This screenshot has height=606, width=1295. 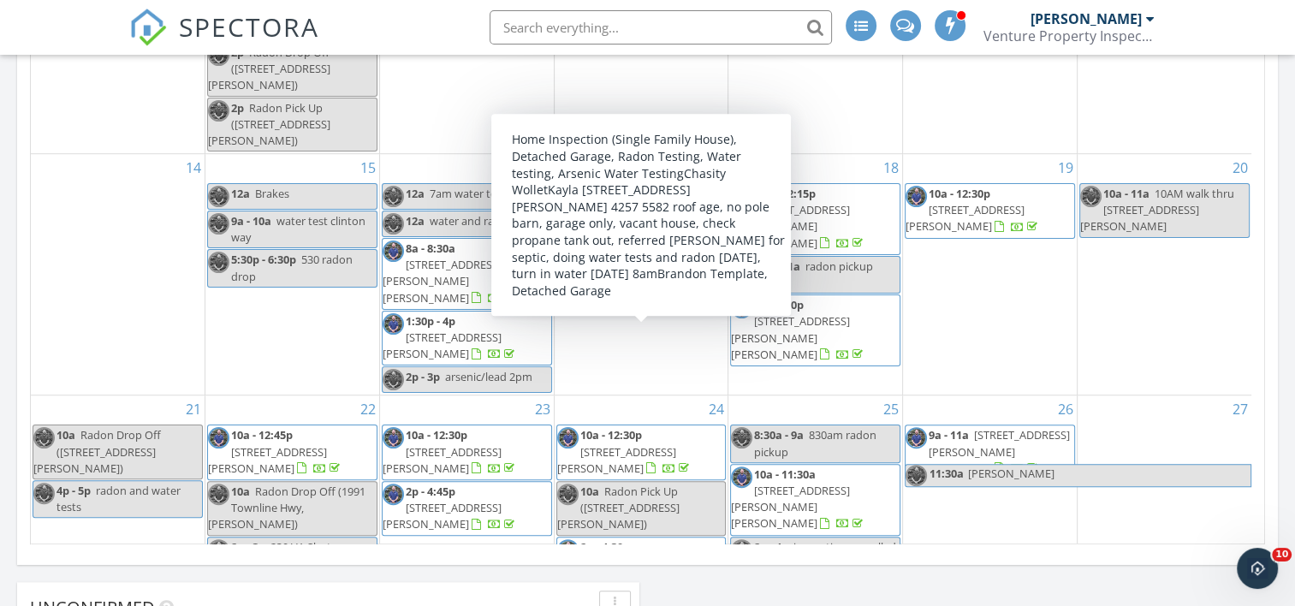 What do you see at coordinates (1065, 168) in the screenshot?
I see `a: Go to September 19, 2025` at bounding box center [1065, 168].